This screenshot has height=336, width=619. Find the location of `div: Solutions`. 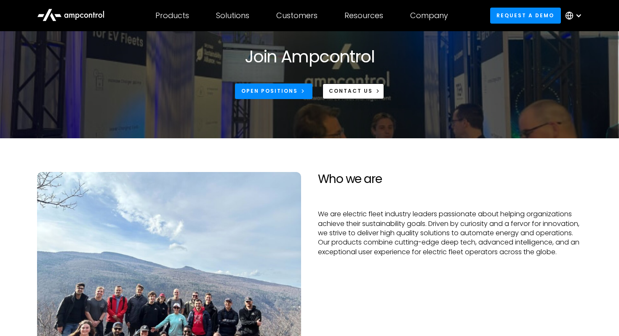

div: Solutions is located at coordinates (233, 16).